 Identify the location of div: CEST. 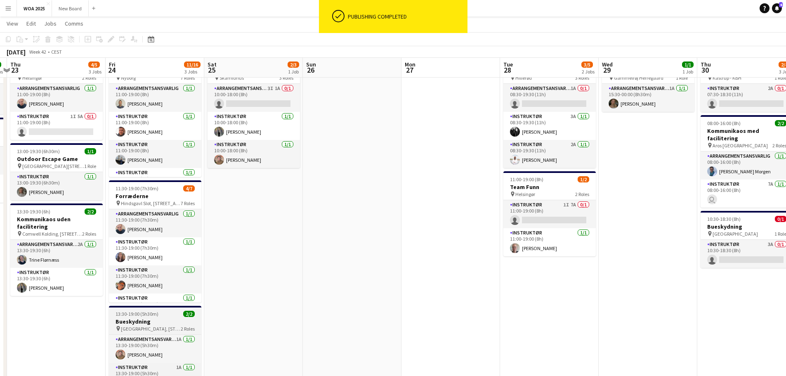
(57, 52).